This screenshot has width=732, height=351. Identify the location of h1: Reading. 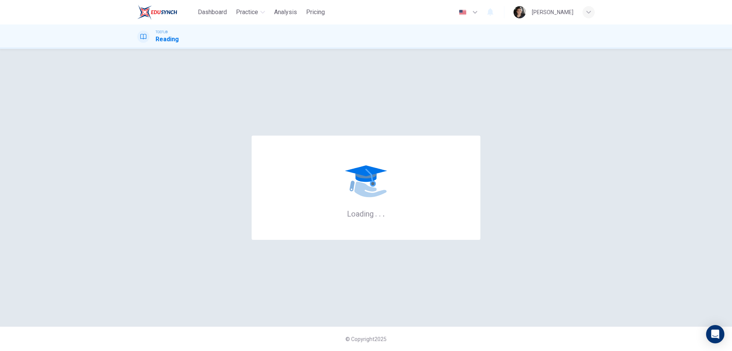
(167, 39).